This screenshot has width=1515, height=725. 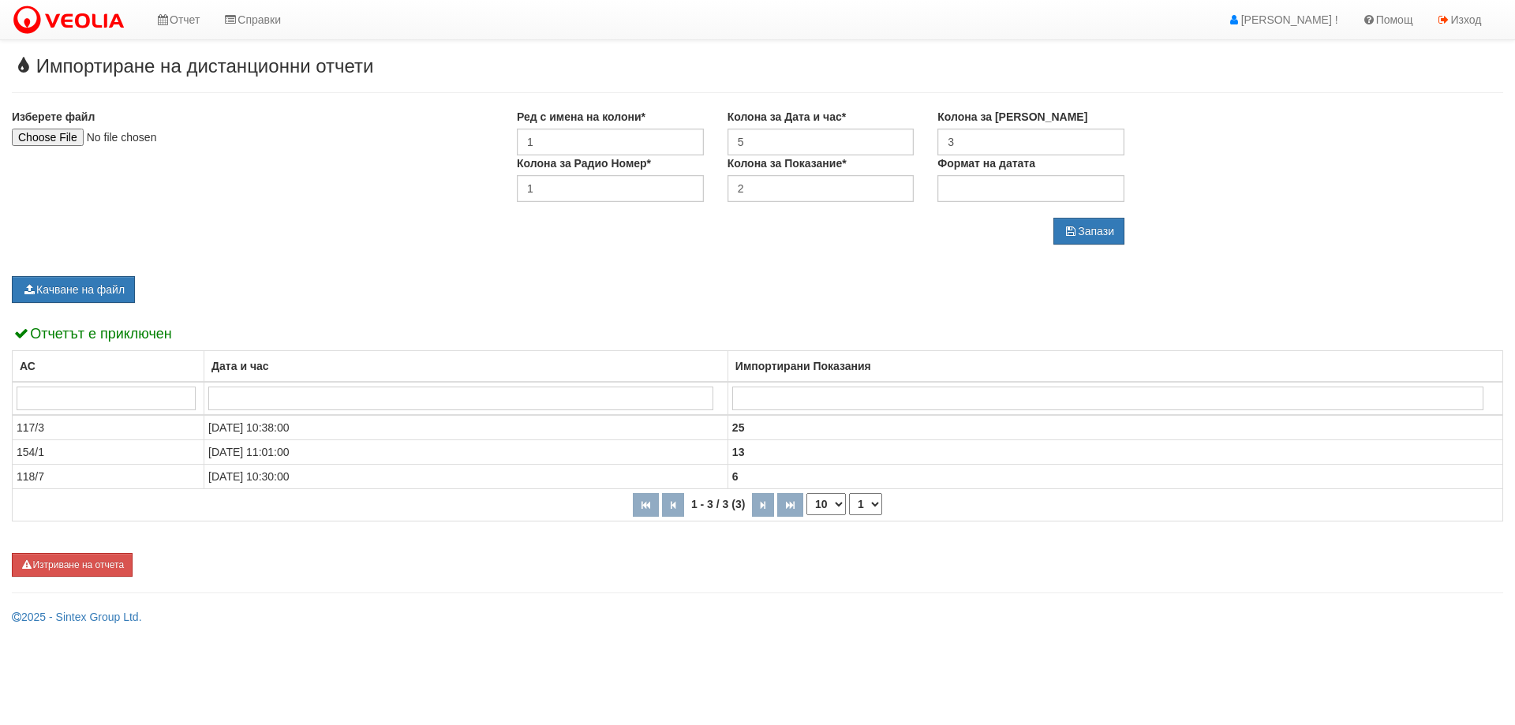 I want to click on b: 25, so click(x=739, y=428).